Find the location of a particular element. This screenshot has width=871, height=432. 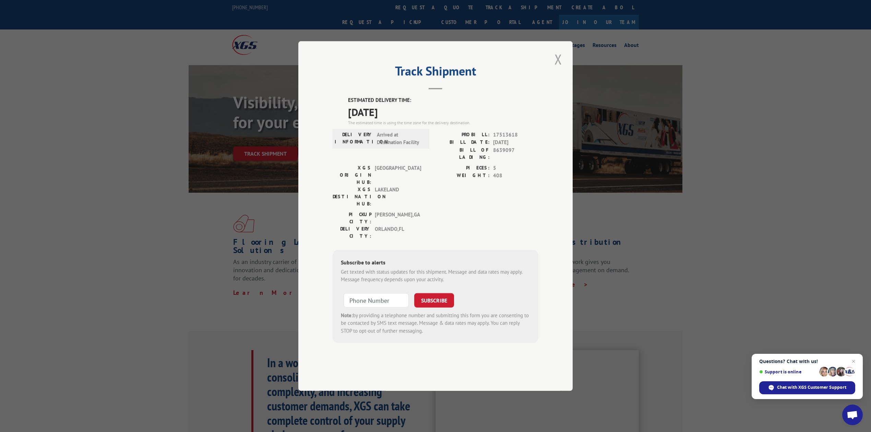

label: PICKUP CITY: is located at coordinates (352, 218).